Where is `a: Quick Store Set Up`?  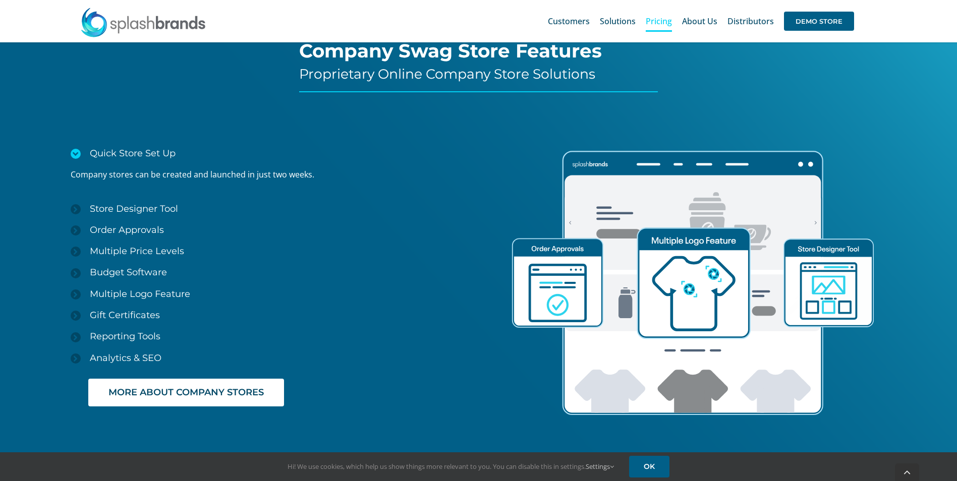
a: Quick Store Set Up is located at coordinates (274, 153).